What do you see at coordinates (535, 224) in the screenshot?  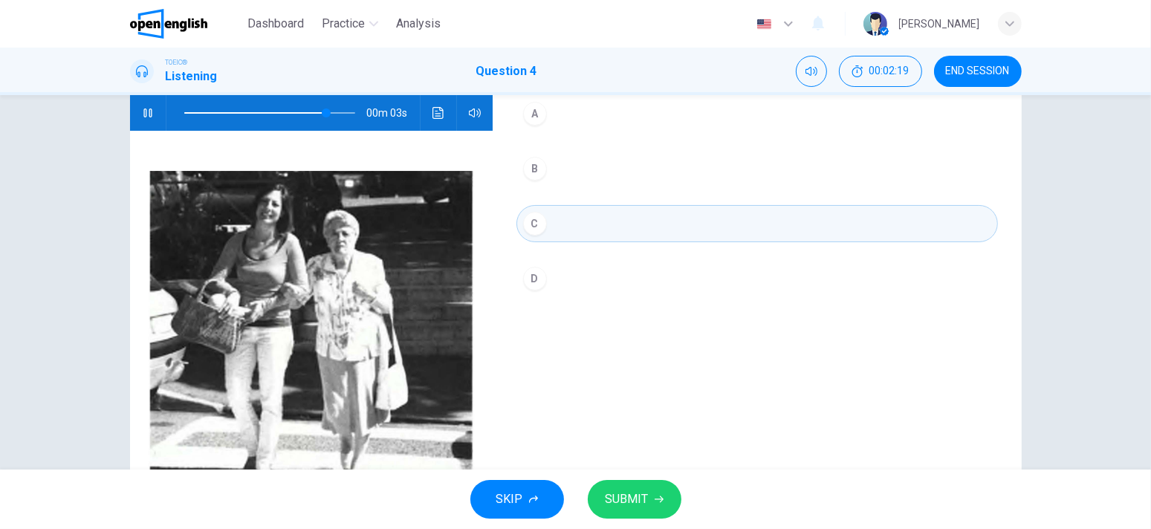 I see `div: C` at bounding box center [535, 224].